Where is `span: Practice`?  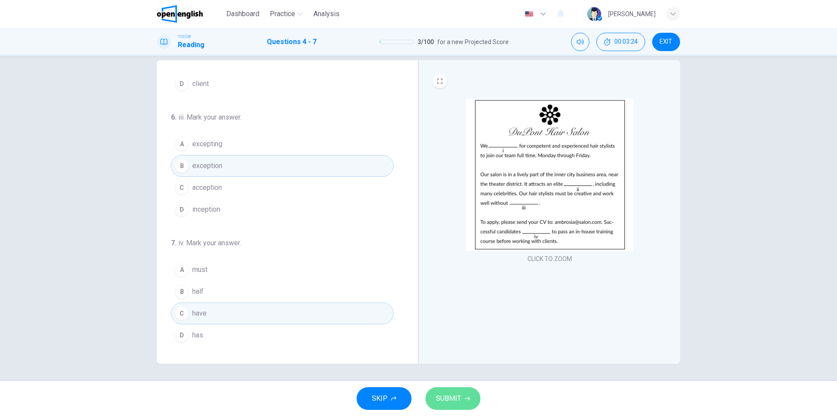 span: Practice is located at coordinates (283, 14).